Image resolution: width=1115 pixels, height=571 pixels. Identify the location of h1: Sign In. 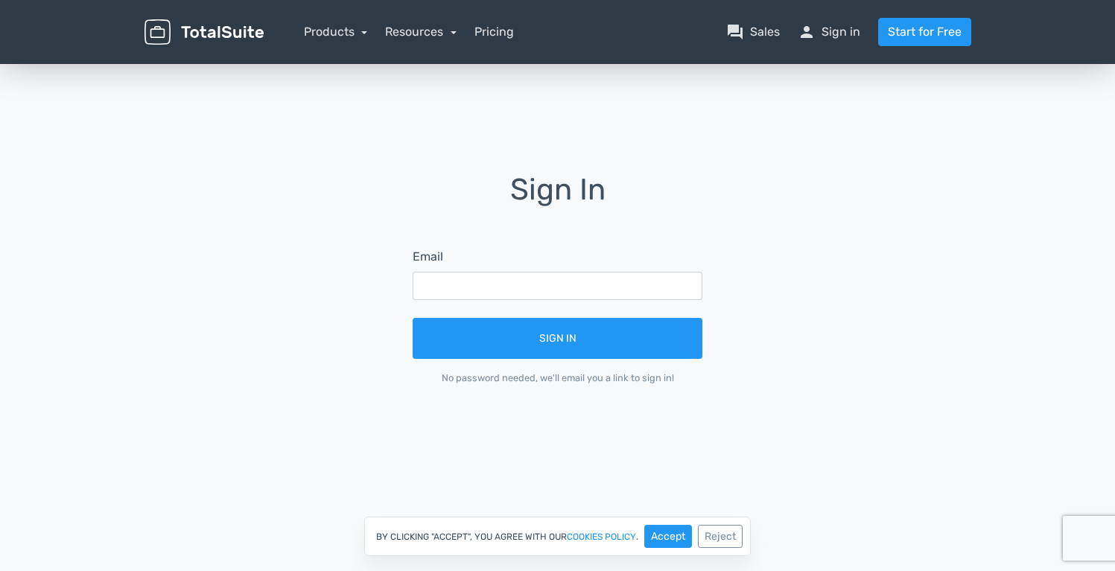
(557, 200).